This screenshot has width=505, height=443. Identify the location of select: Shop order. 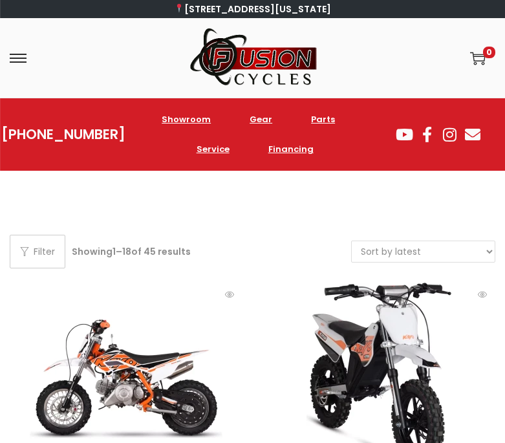
(423, 252).